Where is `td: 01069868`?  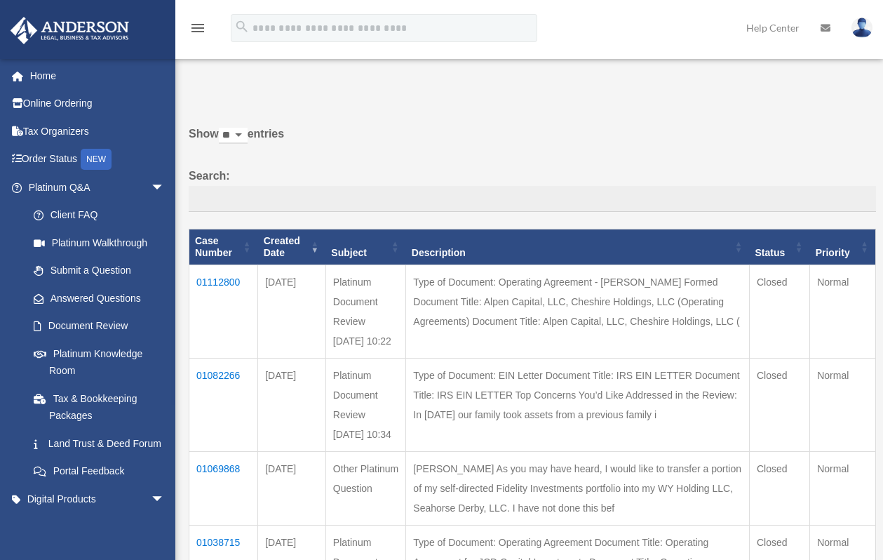
td: 01069868 is located at coordinates (224, 487).